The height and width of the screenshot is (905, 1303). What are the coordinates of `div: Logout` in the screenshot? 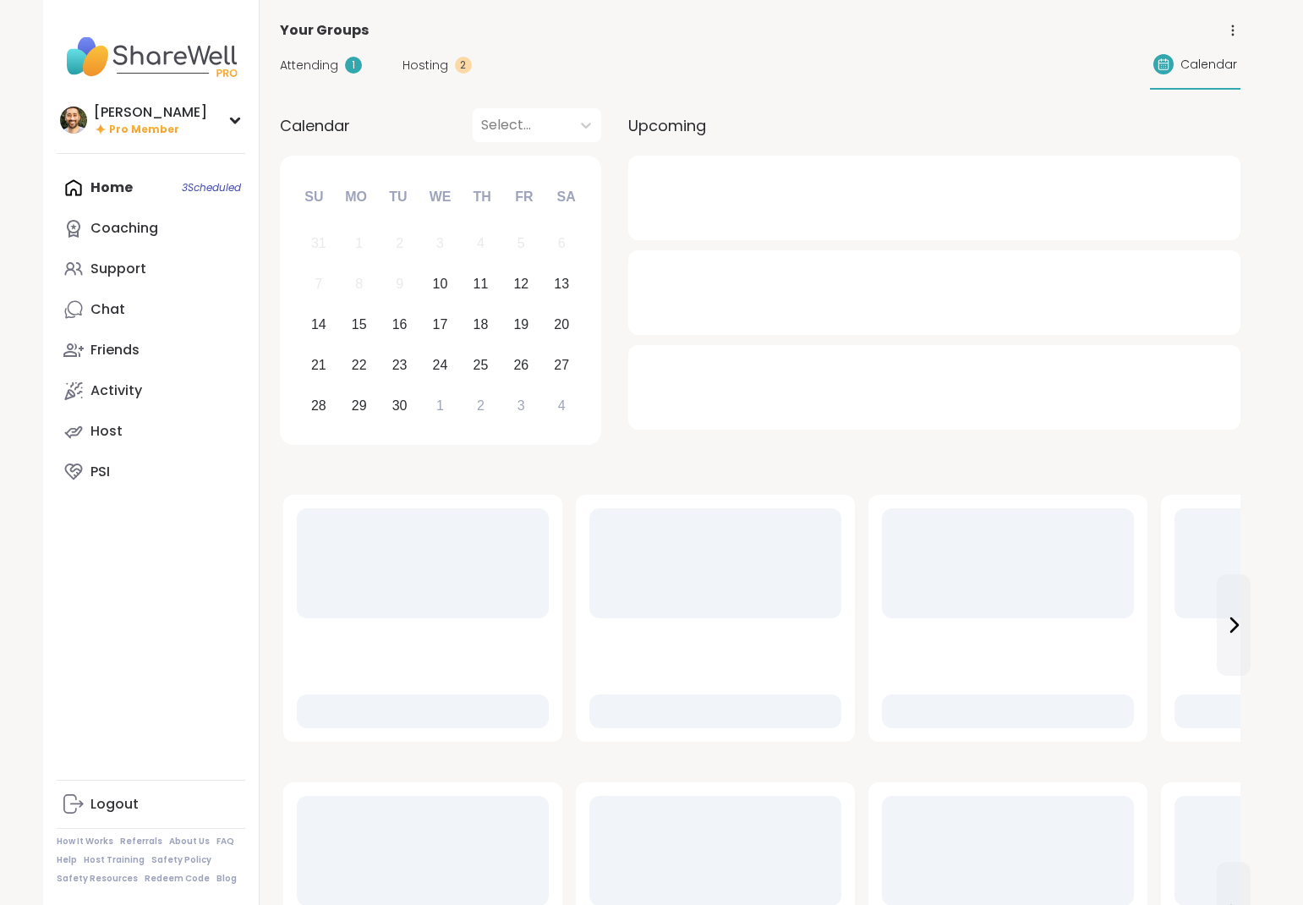 It's located at (114, 804).